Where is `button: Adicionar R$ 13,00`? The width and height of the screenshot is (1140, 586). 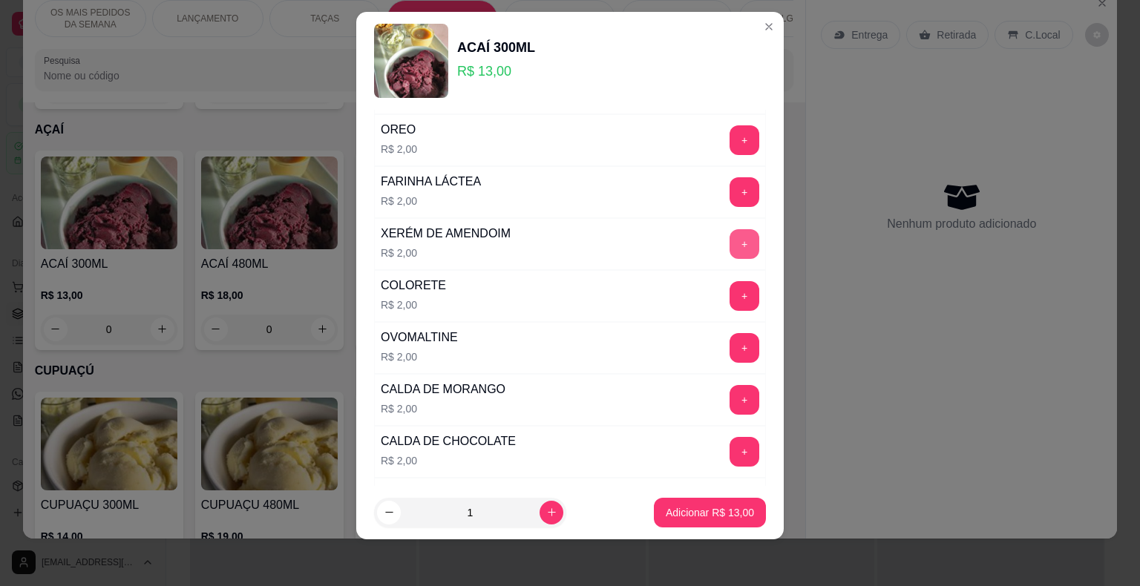 button: Adicionar R$ 13,00 is located at coordinates (710, 513).